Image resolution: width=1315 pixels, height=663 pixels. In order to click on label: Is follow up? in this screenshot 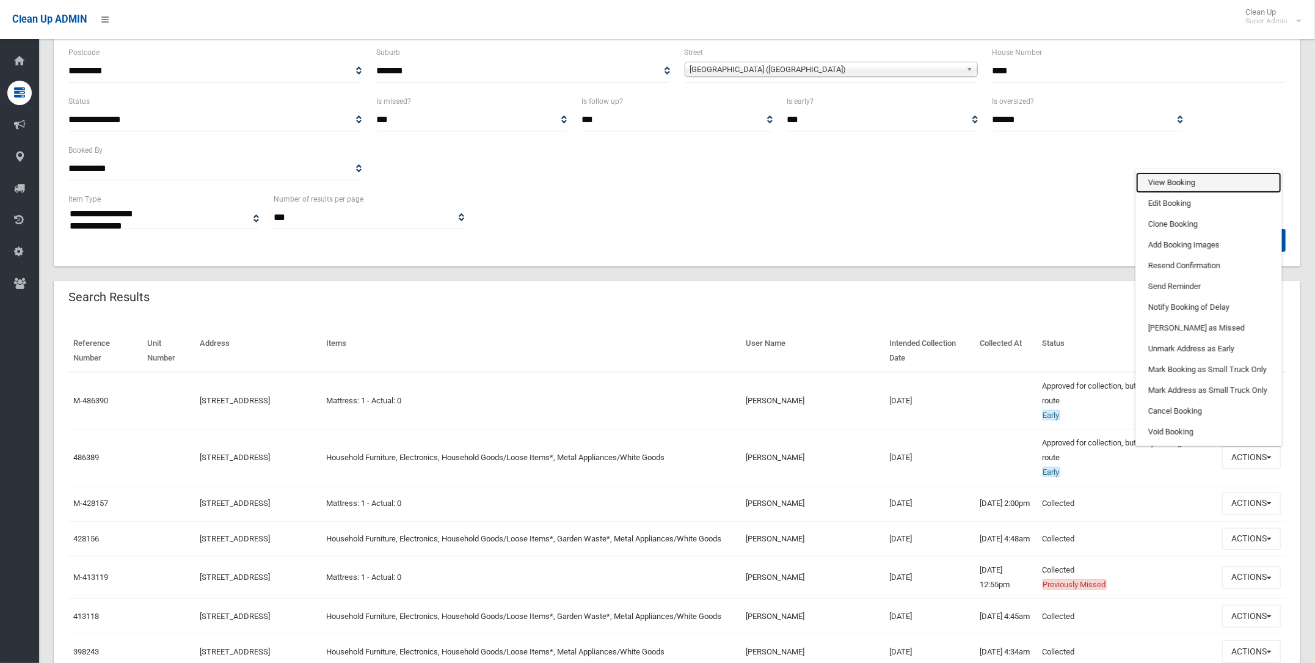, I will do `click(602, 101)`.